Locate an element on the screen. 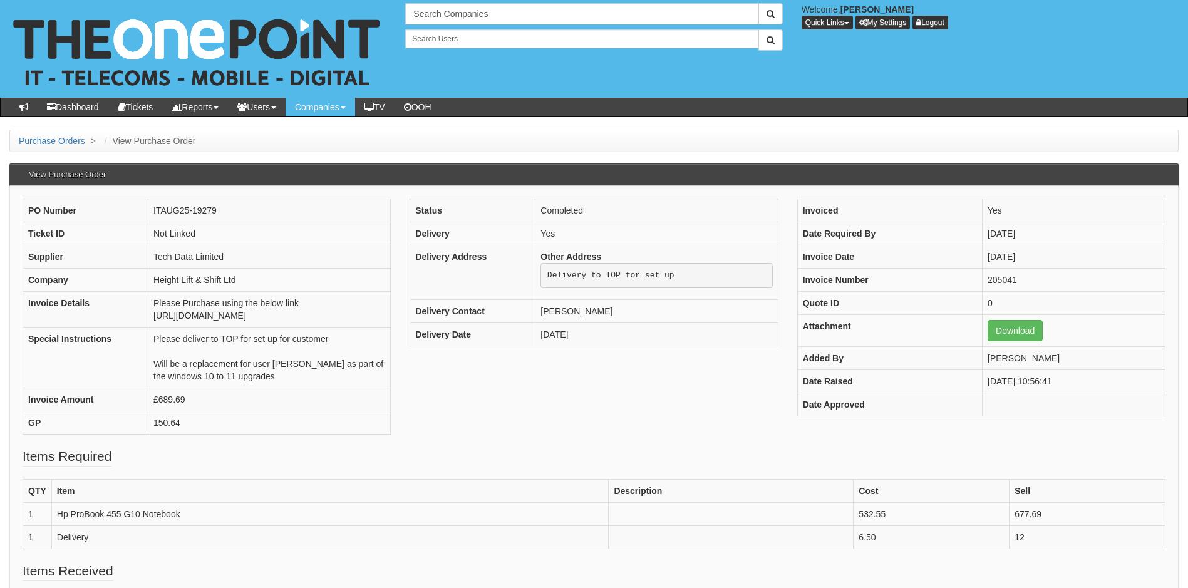  th: Invoice Amount is located at coordinates (86, 400).